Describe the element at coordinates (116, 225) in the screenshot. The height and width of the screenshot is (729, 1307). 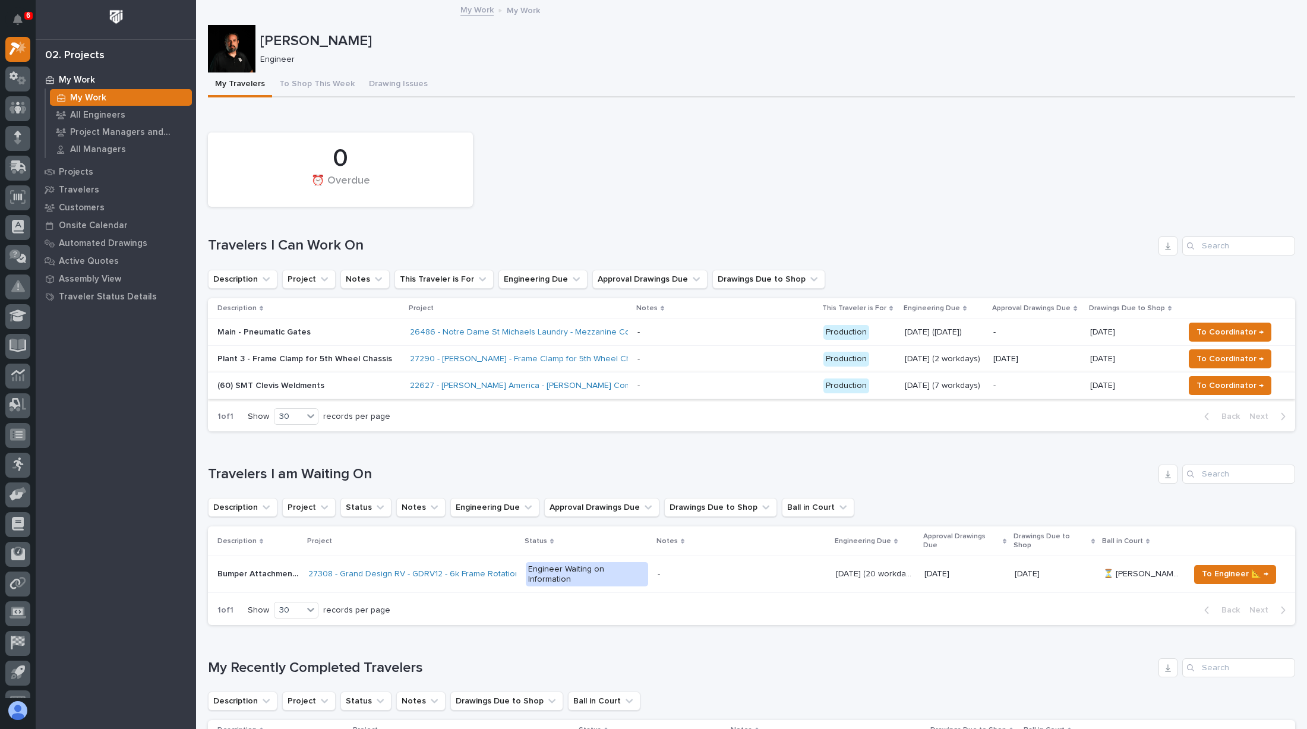
I see `a: Onsite Calendar` at that location.